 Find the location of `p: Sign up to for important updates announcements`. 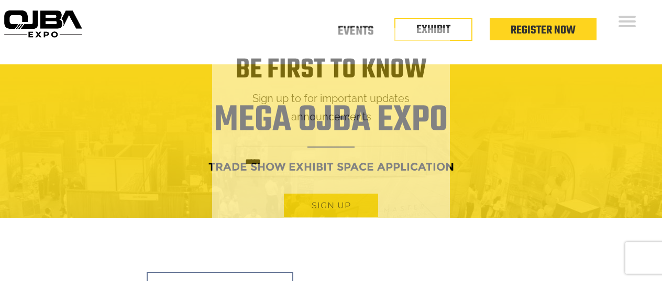

p: Sign up to for important updates announcements is located at coordinates (331, 108).